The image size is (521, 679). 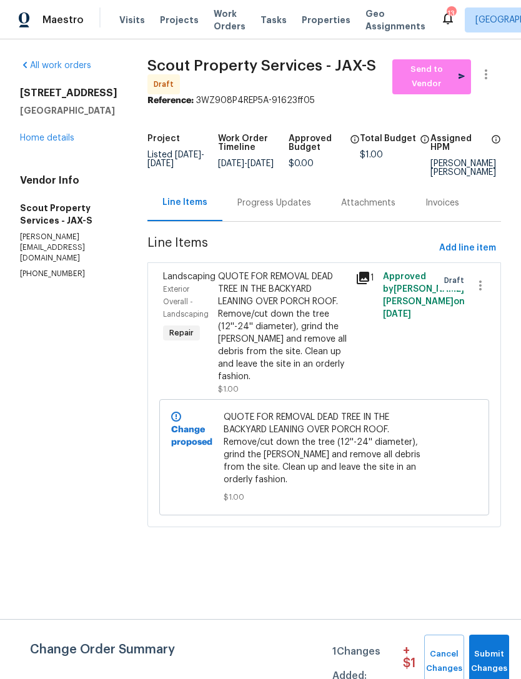 I want to click on span: Visits, so click(x=132, y=20).